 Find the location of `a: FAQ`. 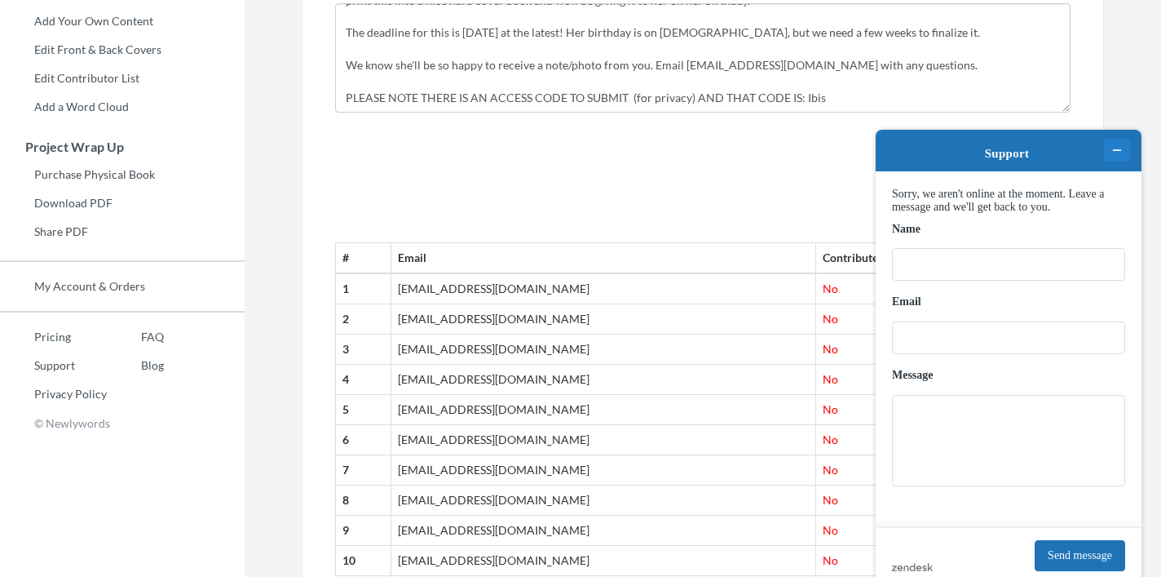

a: FAQ is located at coordinates (135, 337).